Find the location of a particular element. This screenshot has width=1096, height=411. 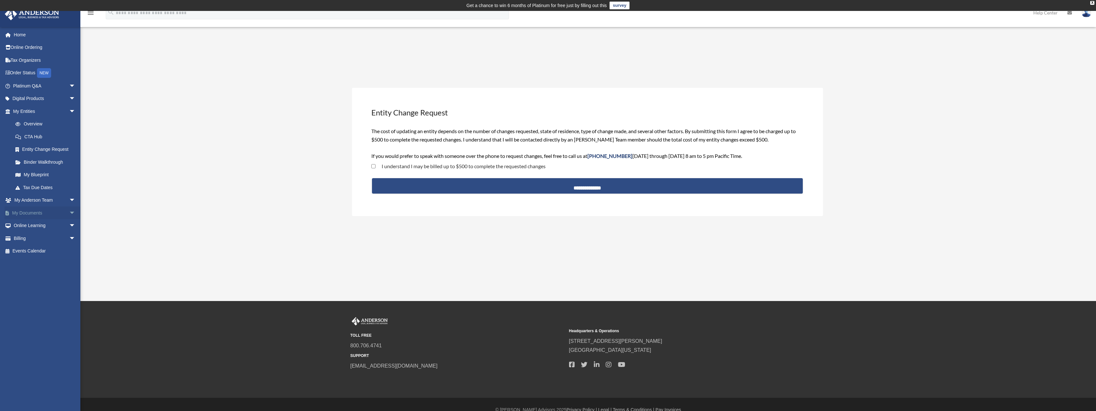

img: User Pic is located at coordinates (1087, 13).